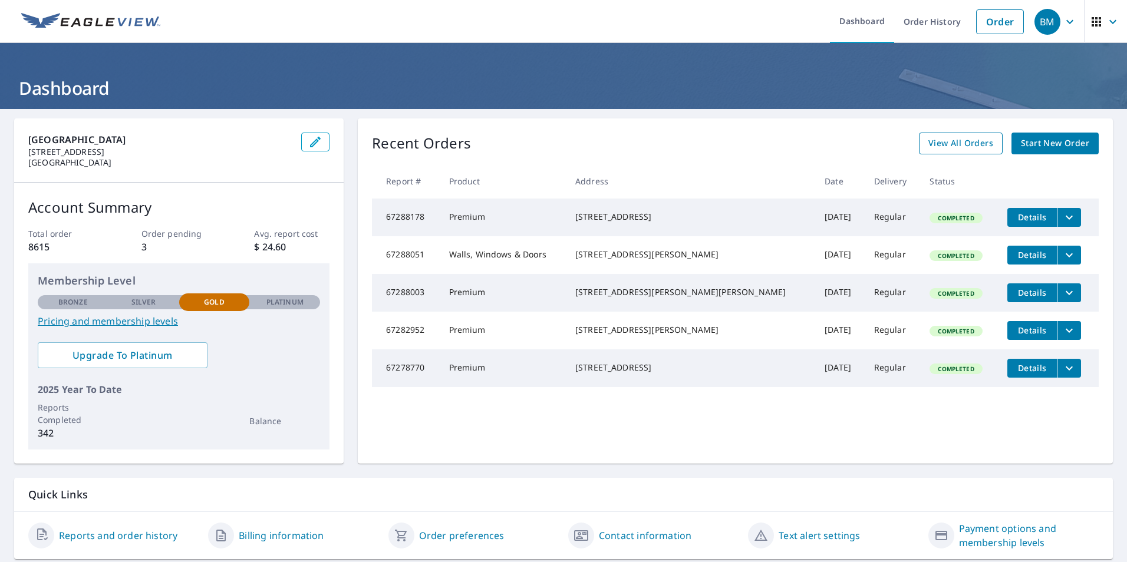 The height and width of the screenshot is (562, 1127). Describe the element at coordinates (690, 181) in the screenshot. I see `th: Address` at that location.